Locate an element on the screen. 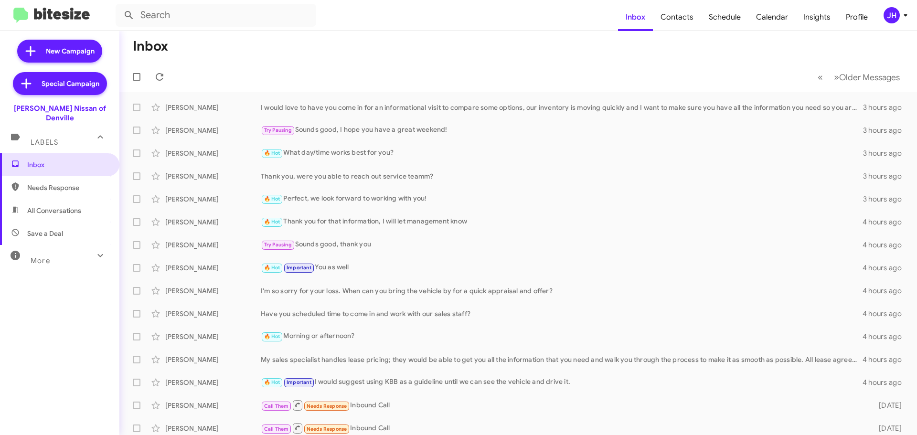  div: Have you scheduled time to come in and work with our sales staff? is located at coordinates (562, 314).